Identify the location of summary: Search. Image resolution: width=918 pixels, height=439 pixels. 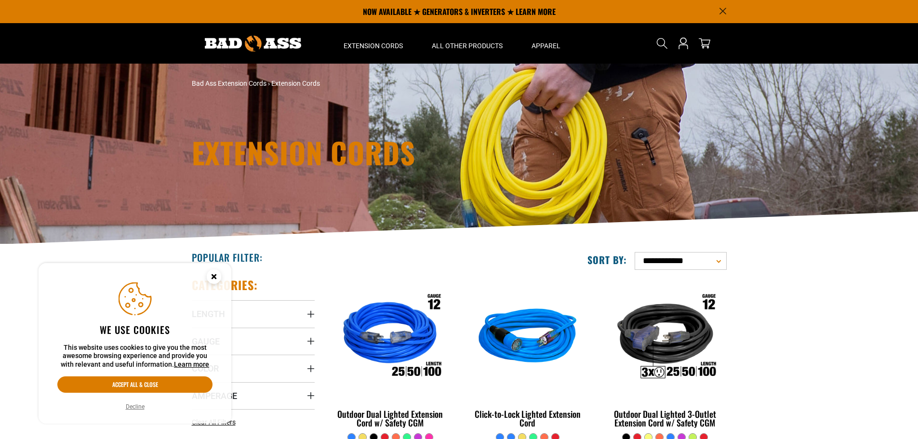
(662, 43).